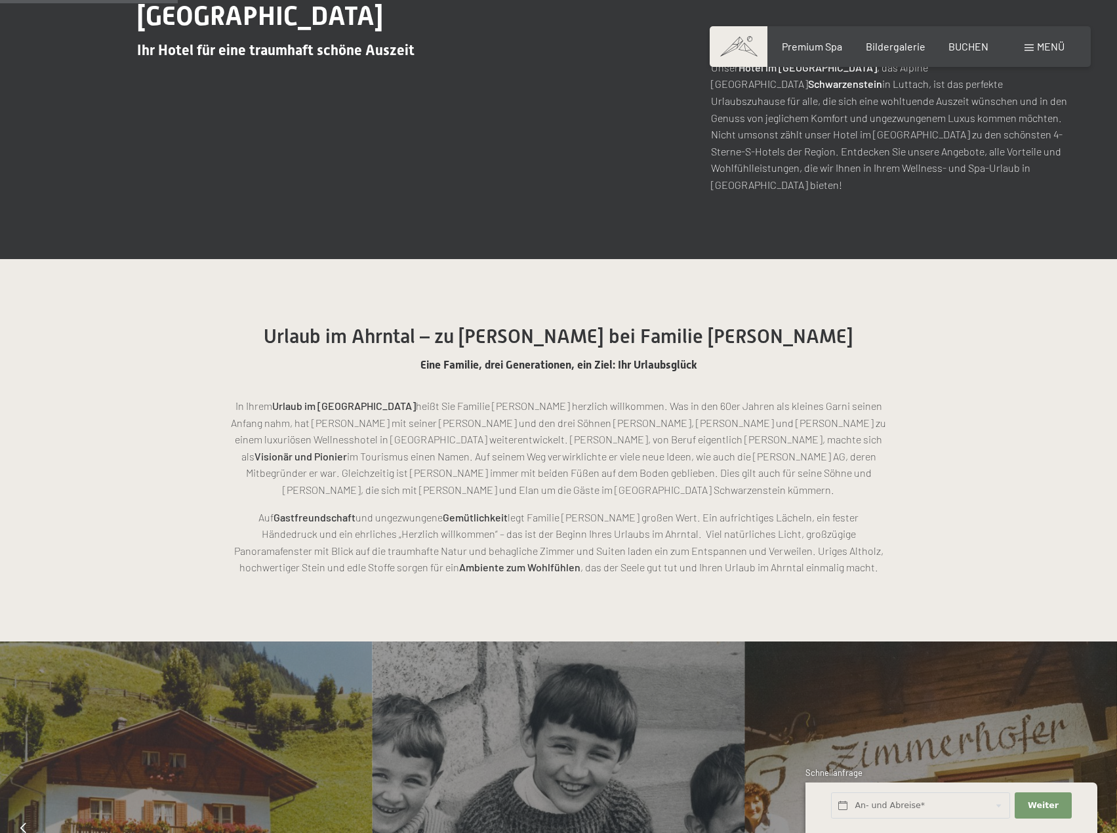 The image size is (1117, 833). Describe the element at coordinates (845, 83) in the screenshot. I see `strong: Schwarzenstein` at that location.